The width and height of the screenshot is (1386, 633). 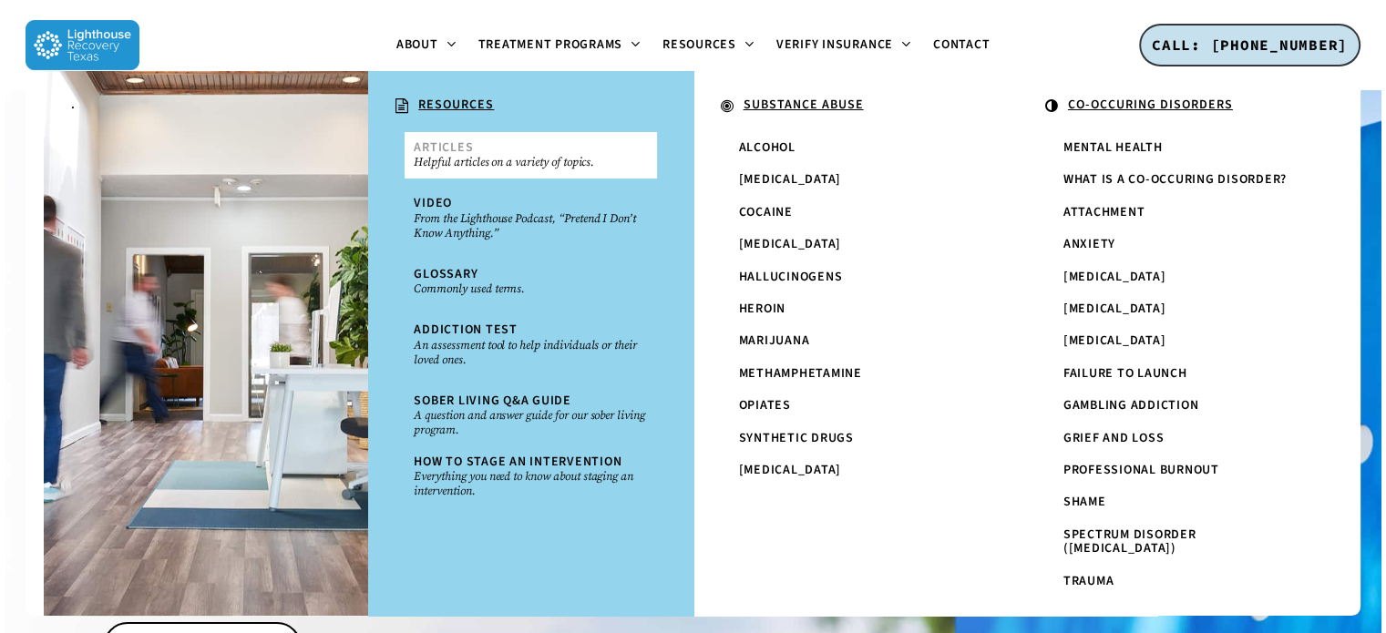 What do you see at coordinates (1150, 105) in the screenshot?
I see `u: CO-OCCURING DISORDERS` at bounding box center [1150, 105].